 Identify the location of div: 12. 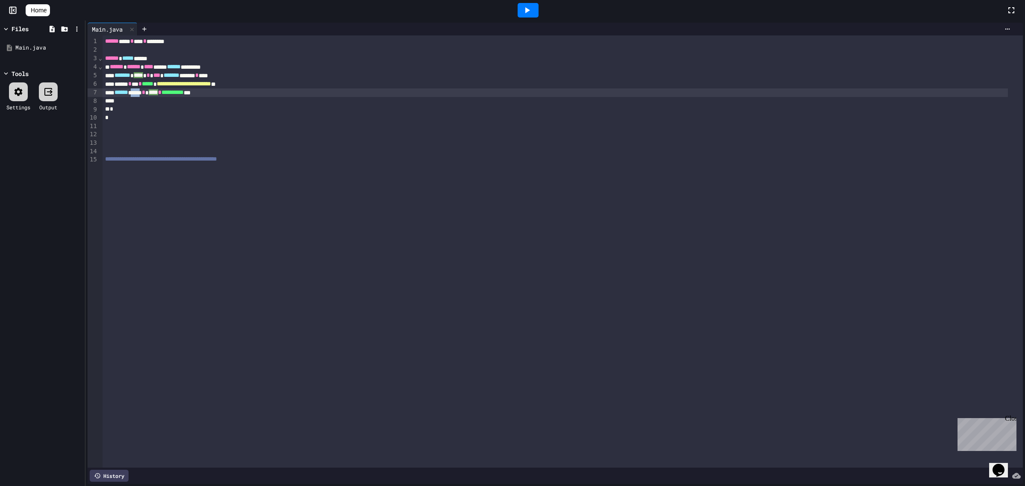
(93, 135).